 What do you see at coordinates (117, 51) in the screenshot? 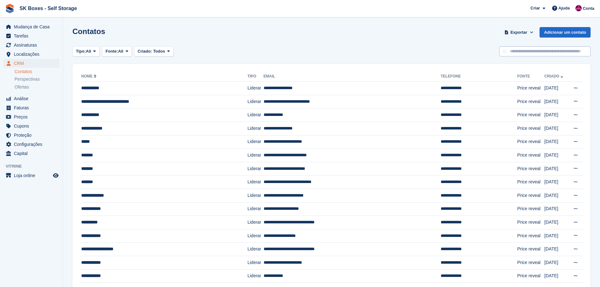
I see `button: Fonte: All` at bounding box center [117, 51].